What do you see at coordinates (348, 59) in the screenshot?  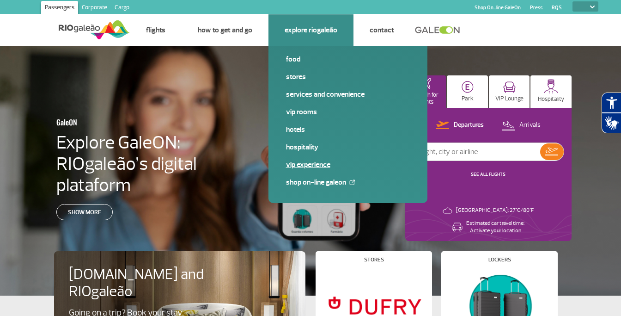 I see `a: Food` at bounding box center [348, 59].